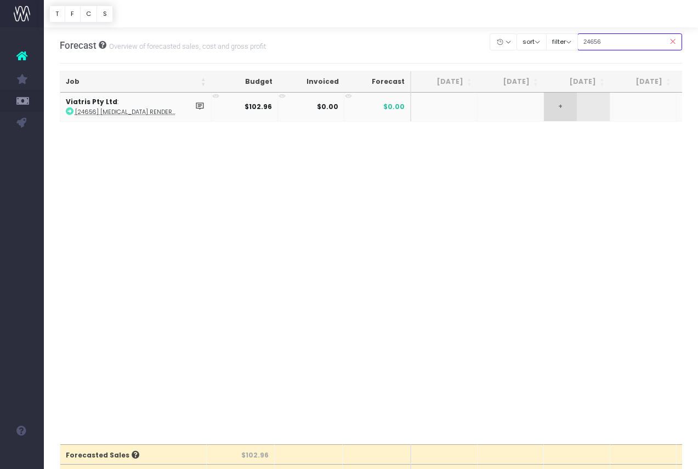  Describe the element at coordinates (81, 14) in the screenshot. I see `div: Vertical button group` at that location.